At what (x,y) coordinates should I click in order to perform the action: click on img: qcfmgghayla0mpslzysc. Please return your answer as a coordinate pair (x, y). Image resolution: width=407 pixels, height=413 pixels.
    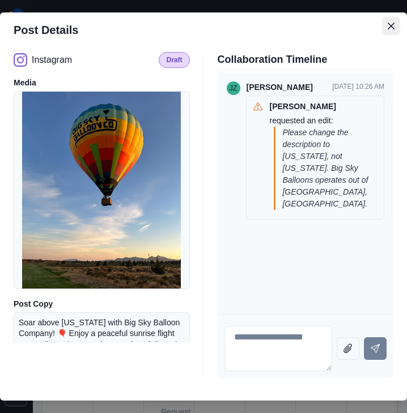
    Looking at the image, I should click on (101, 190).